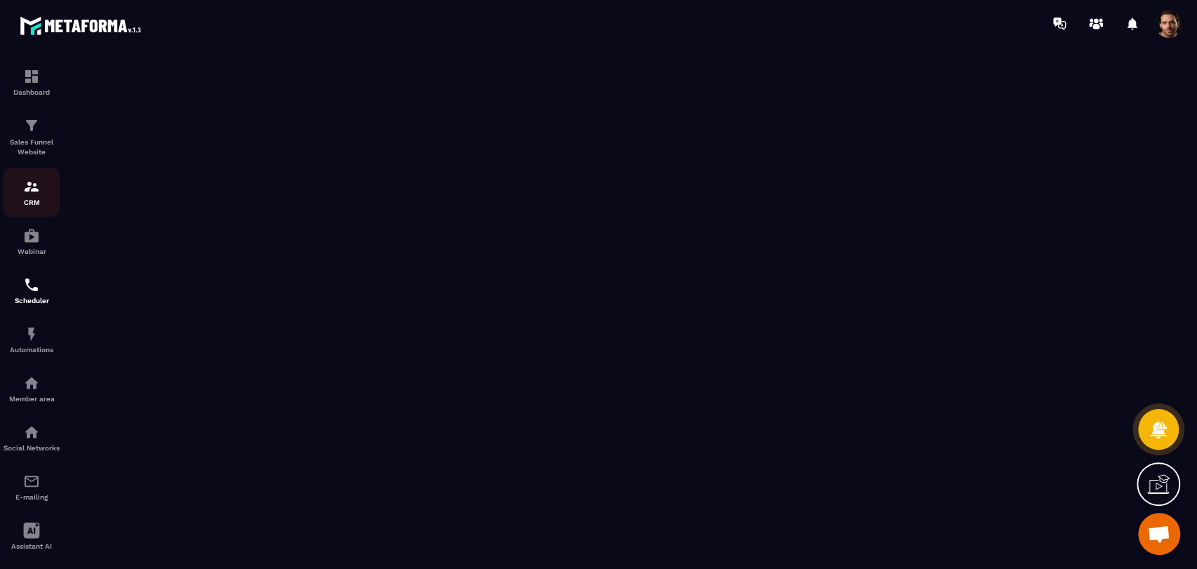 This screenshot has height=569, width=1197. Describe the element at coordinates (32, 300) in the screenshot. I see `p: Scheduler` at that location.